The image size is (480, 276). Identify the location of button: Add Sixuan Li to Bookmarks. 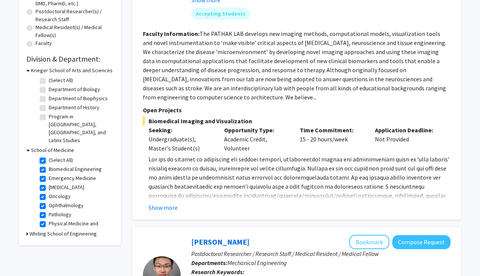
(369, 242).